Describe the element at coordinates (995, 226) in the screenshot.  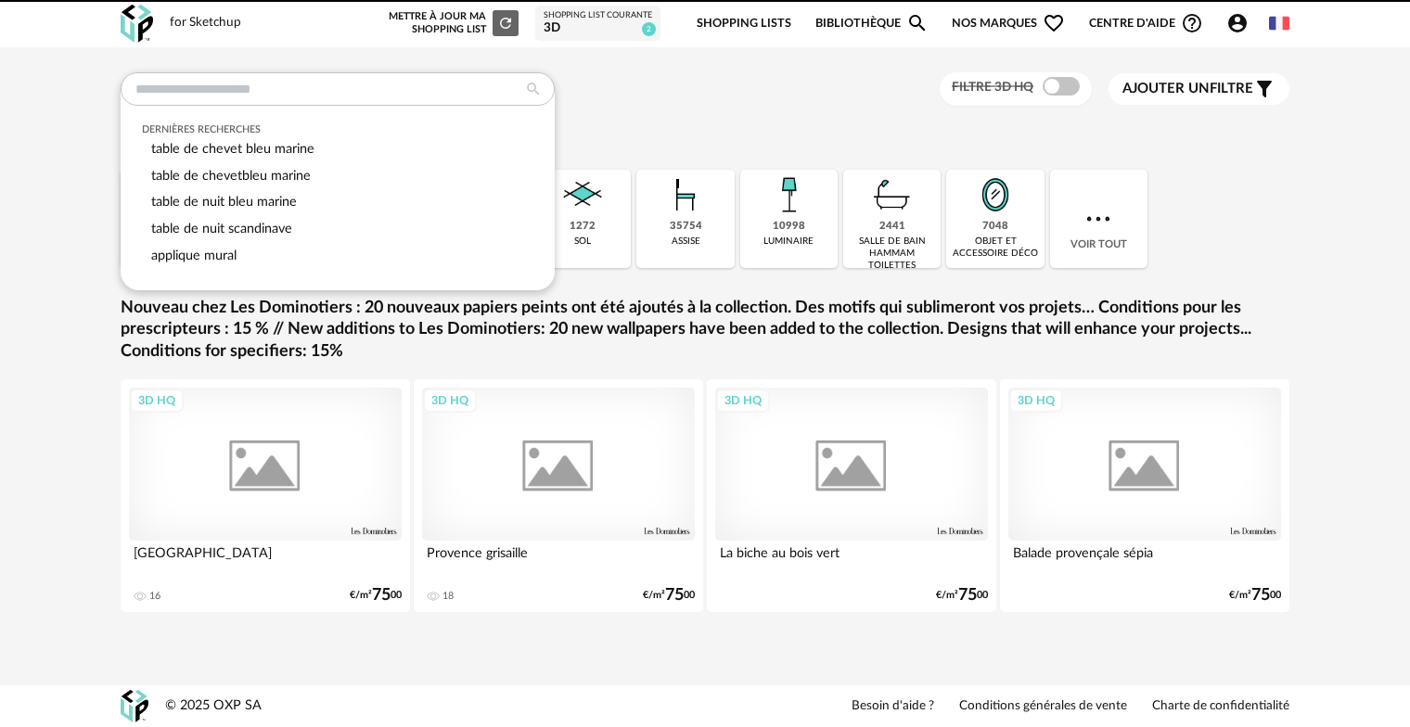
I see `div: 7048` at that location.